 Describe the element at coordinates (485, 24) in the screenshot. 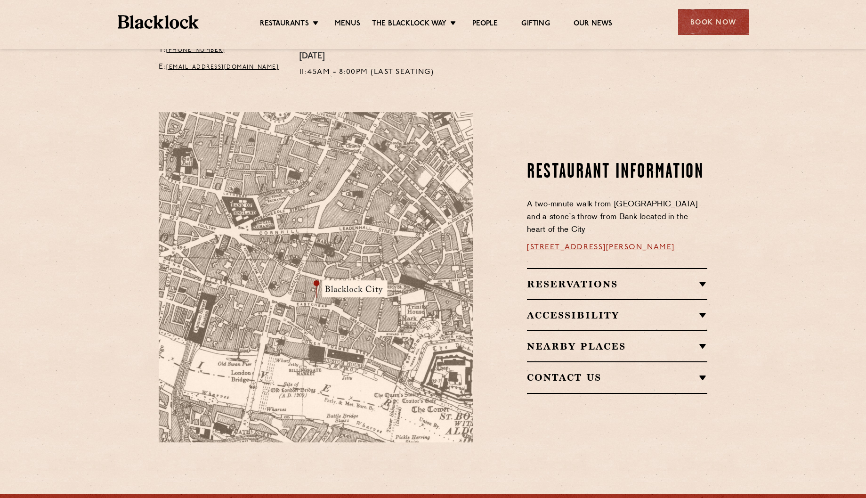

I see `a: People` at that location.